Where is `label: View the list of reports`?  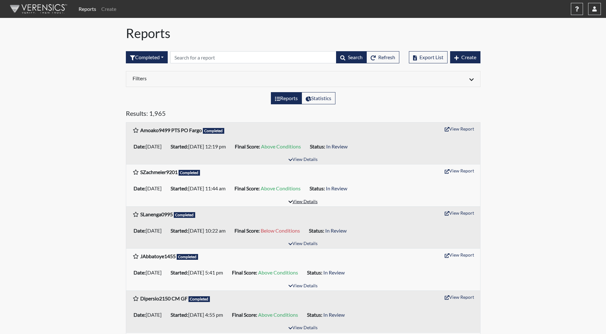 label: View the list of reports is located at coordinates (286, 98).